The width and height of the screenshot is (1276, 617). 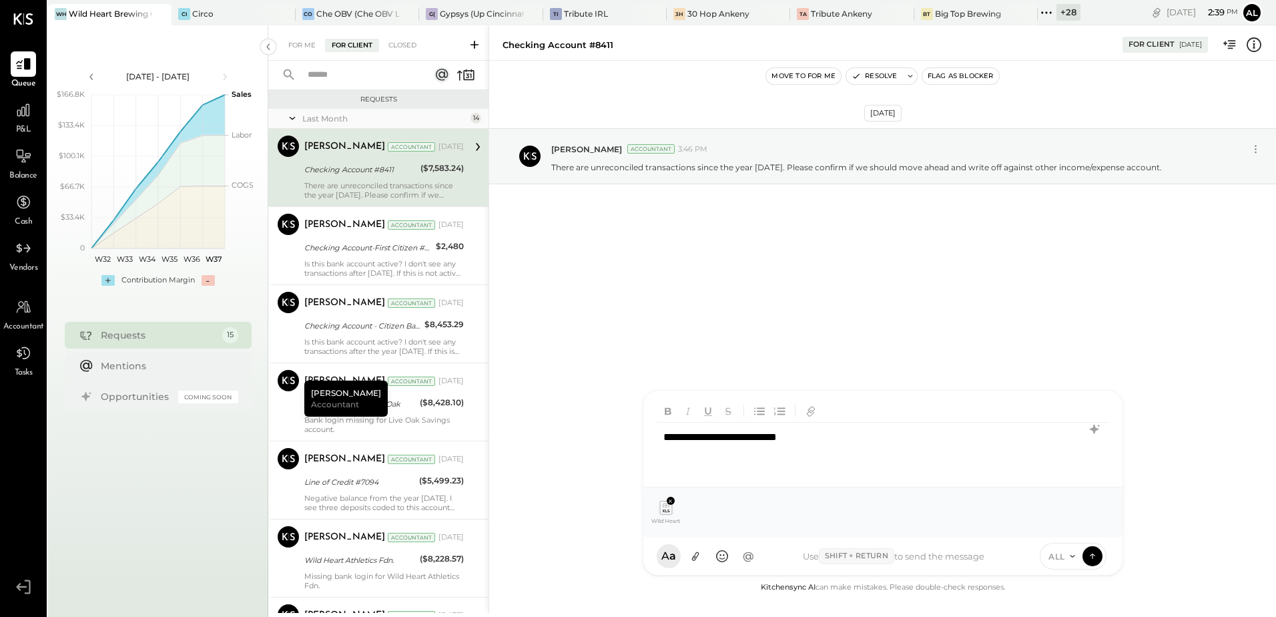 I want to click on text: $166.8K, so click(x=71, y=94).